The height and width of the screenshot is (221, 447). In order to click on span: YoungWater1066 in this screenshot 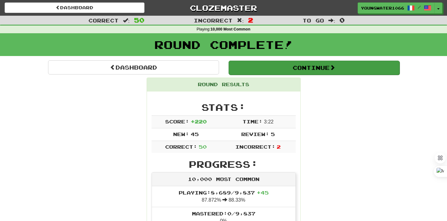, I will do `click(382, 8)`.